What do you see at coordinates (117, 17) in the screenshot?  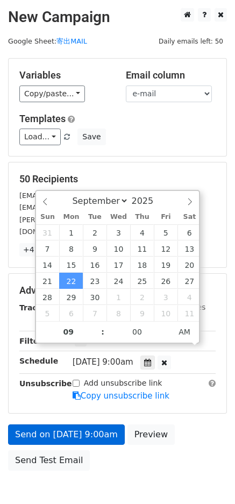 I see `h2: New Campaign` at bounding box center [117, 17].